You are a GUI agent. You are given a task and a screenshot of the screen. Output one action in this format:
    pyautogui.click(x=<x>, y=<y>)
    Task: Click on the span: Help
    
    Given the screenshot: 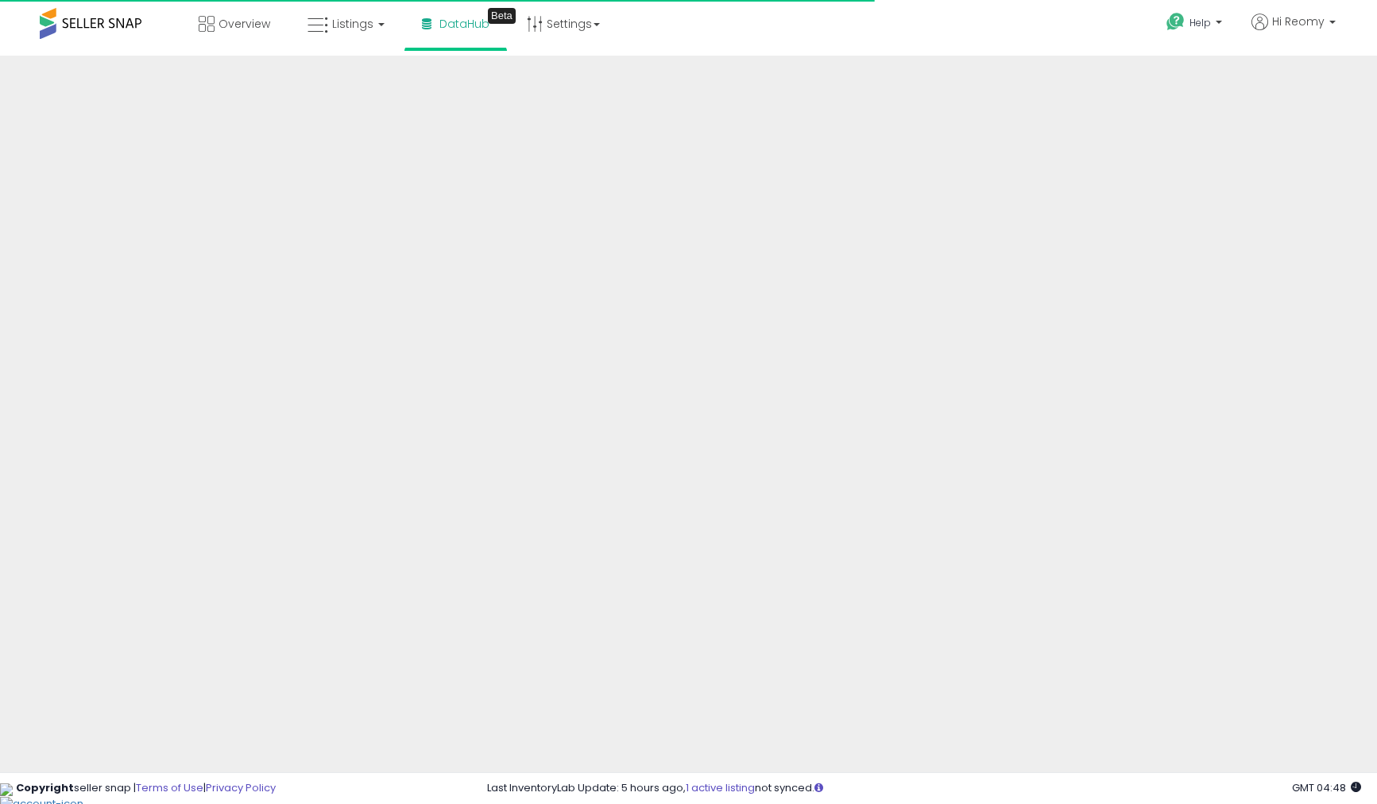 What is the action you would take?
    pyautogui.click(x=1200, y=22)
    